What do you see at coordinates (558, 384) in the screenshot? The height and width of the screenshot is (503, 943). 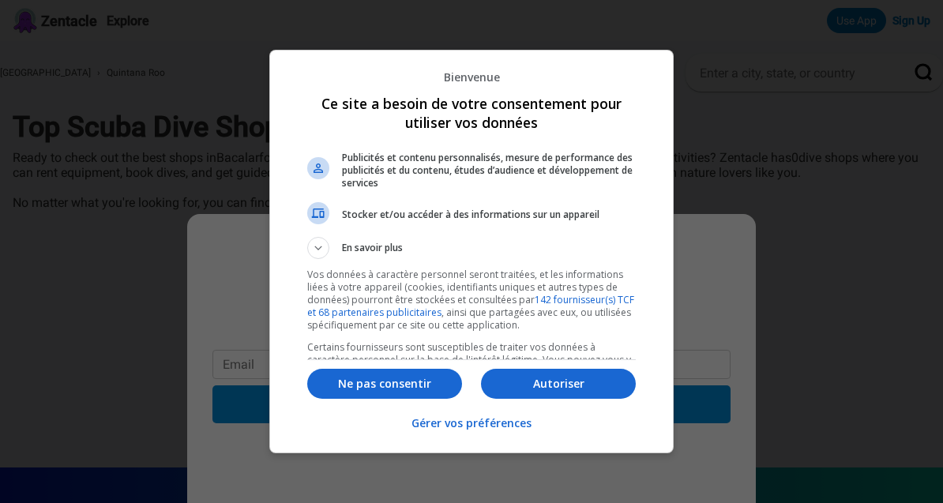 I see `p: Autoriser` at bounding box center [558, 384].